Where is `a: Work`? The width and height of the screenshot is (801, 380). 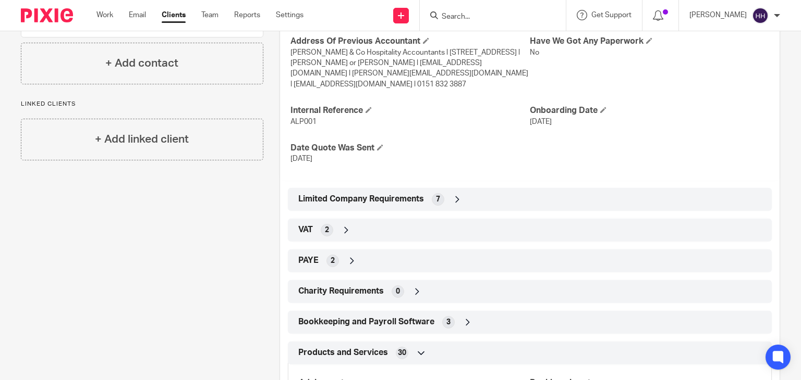 a: Work is located at coordinates (105, 15).